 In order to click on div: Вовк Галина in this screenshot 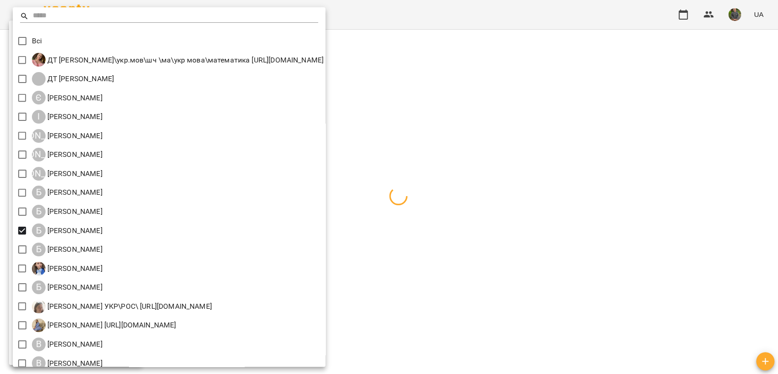, I will do `click(67, 363)`.